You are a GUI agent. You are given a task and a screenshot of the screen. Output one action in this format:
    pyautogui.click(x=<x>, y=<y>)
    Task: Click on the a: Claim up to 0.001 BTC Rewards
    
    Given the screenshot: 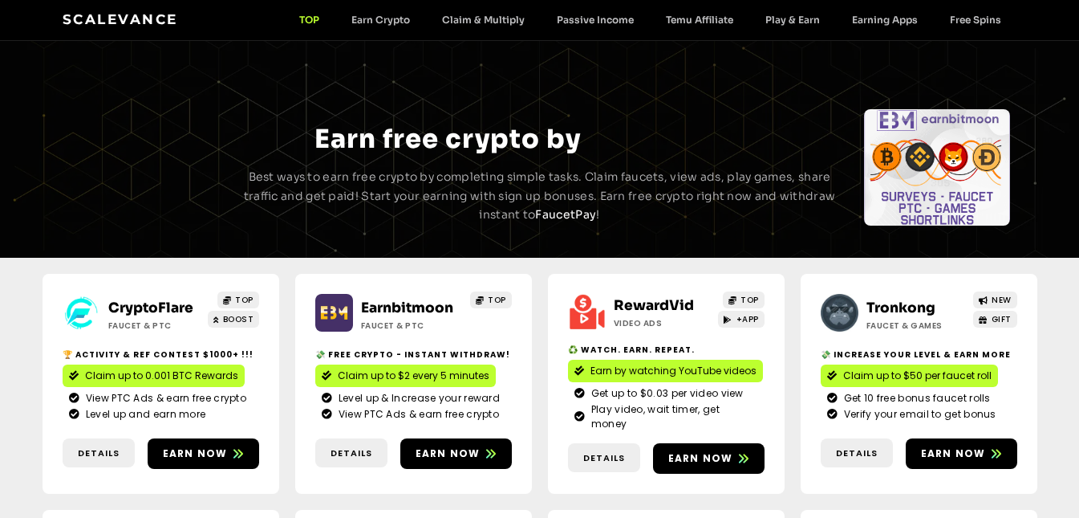 What is the action you would take?
    pyautogui.click(x=153, y=376)
    